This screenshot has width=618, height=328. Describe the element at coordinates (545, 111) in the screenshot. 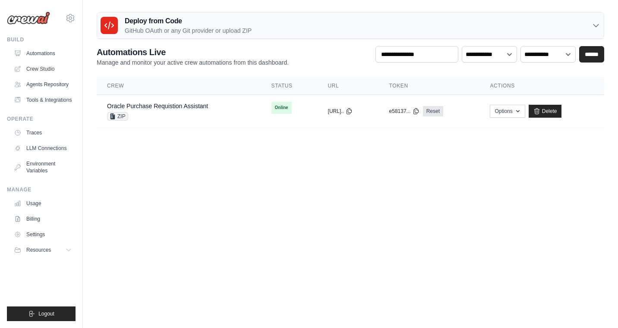

I see `a: Delete` at that location.